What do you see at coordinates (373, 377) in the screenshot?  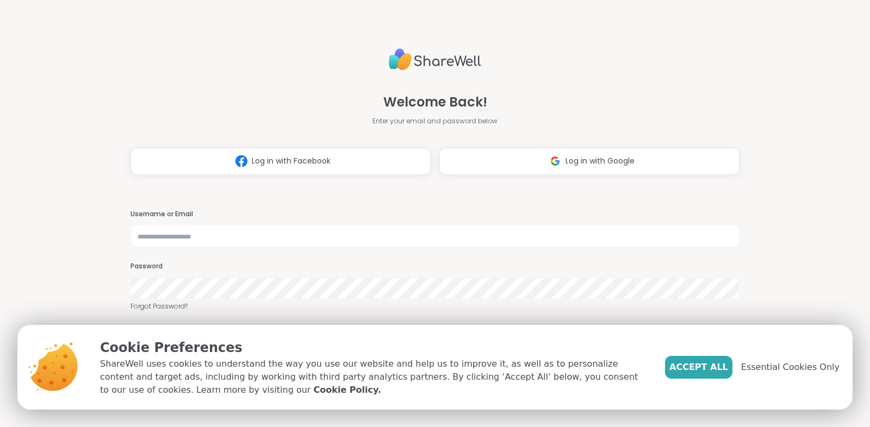 I see `p: ShareWell uses cookies to understand the way you use our website and help us to improve it, as we...` at bounding box center [373, 377].